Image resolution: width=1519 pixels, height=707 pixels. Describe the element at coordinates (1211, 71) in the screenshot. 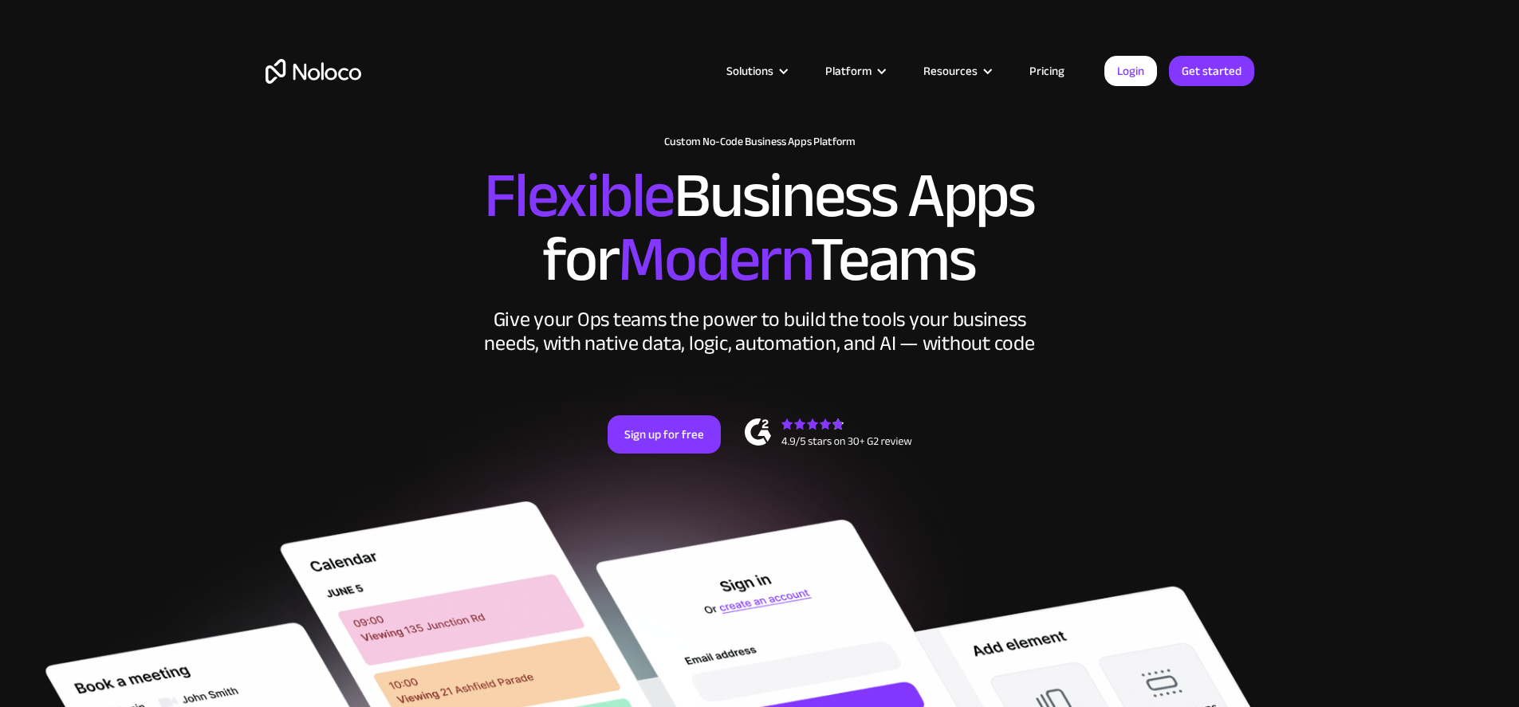

I see `a: Get started` at that location.